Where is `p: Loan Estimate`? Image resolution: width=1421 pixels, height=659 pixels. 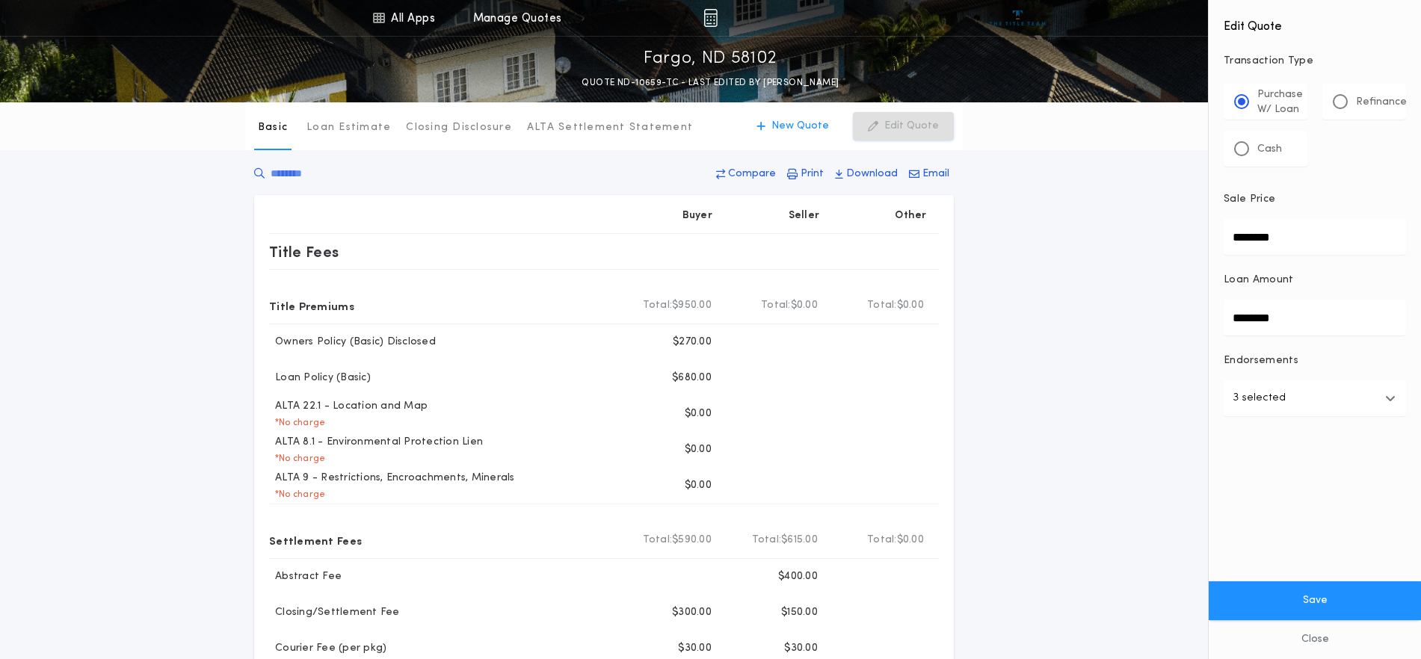
p: Loan Estimate is located at coordinates (348, 128).